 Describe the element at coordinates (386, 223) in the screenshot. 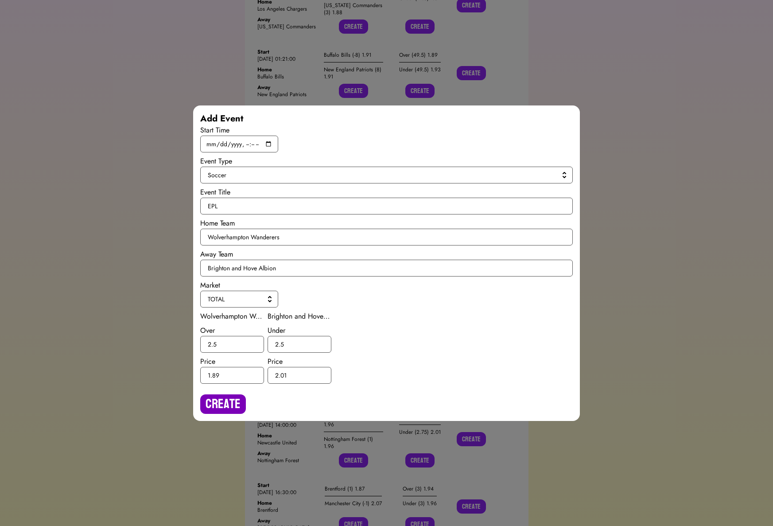

I see `div: Home Team` at that location.